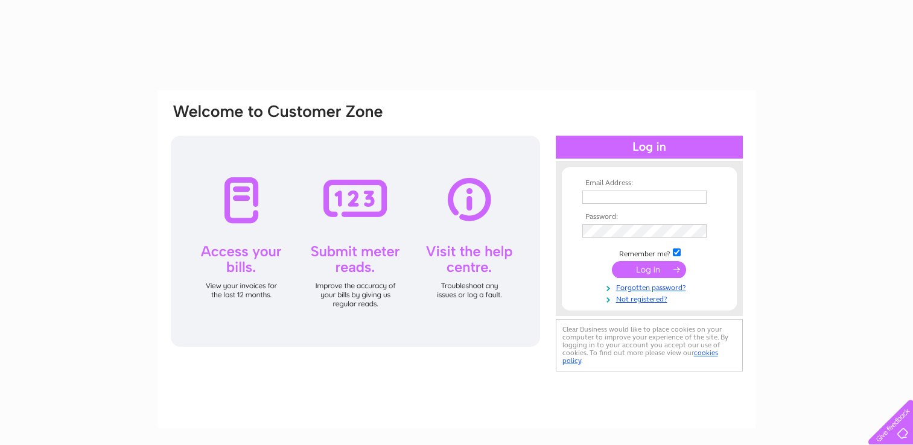  Describe the element at coordinates (649, 183) in the screenshot. I see `th: Email Address:` at that location.